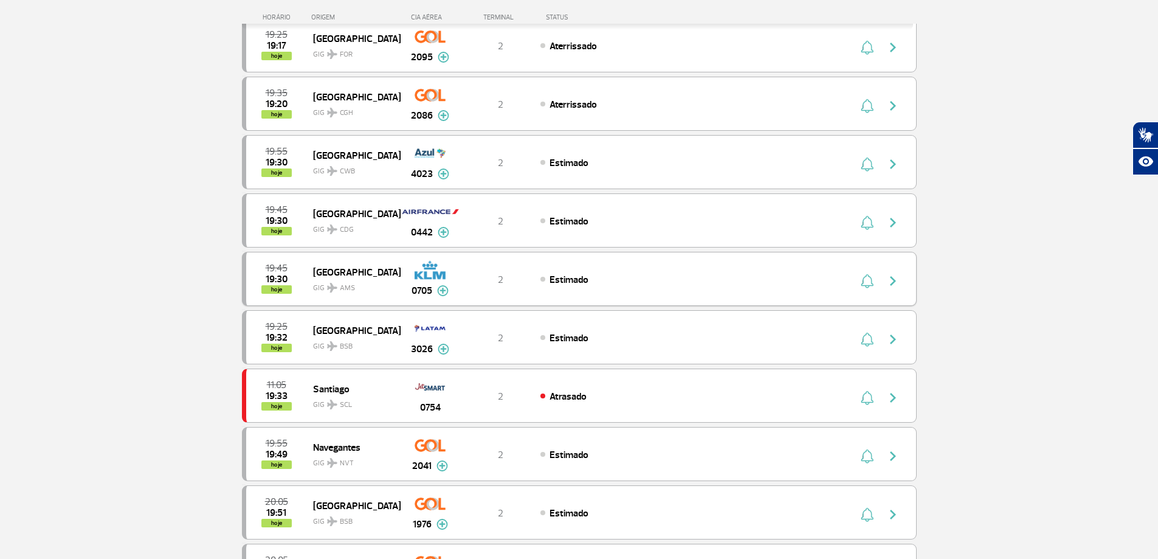 This screenshot has height=559, width=1158. I want to click on span: AMS, so click(347, 288).